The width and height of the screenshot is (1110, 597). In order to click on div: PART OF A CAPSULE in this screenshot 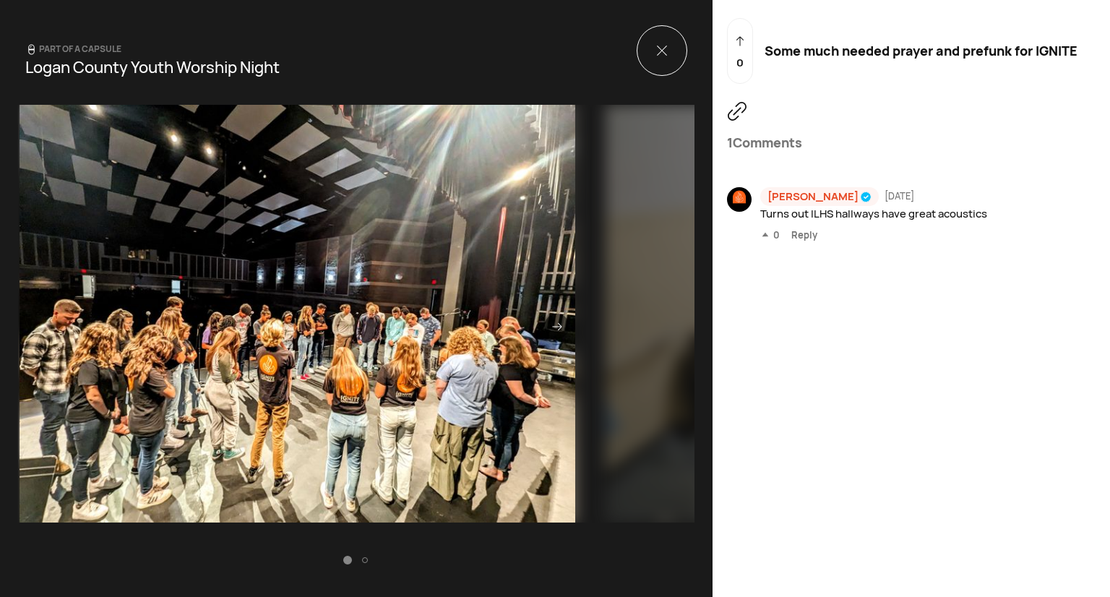, I will do `click(153, 49)`.